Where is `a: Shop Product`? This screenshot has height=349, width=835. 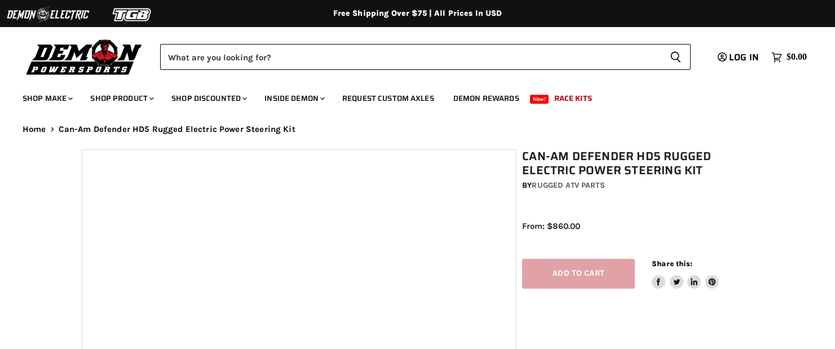
a: Shop Product is located at coordinates (121, 98).